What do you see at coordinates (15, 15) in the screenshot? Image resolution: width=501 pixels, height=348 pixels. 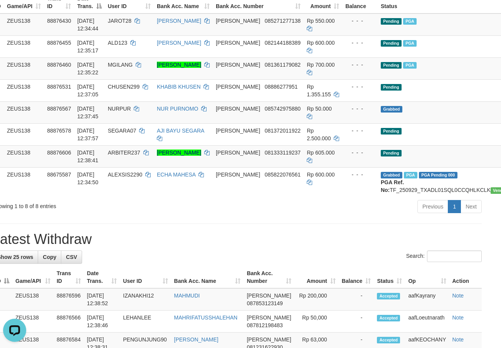 I see `button: Open LiveChat chat widget` at bounding box center [15, 15].